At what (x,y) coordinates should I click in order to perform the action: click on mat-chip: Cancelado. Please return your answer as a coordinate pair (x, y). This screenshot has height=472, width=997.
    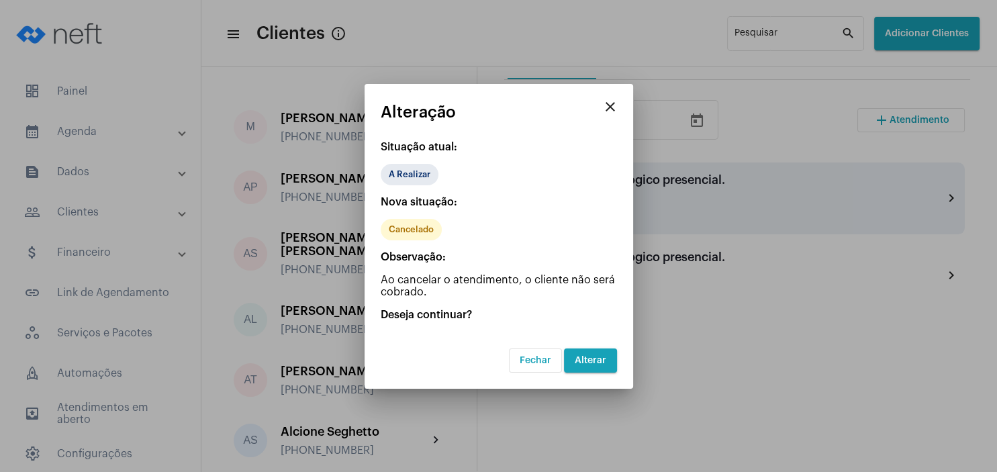
    Looking at the image, I should click on (411, 230).